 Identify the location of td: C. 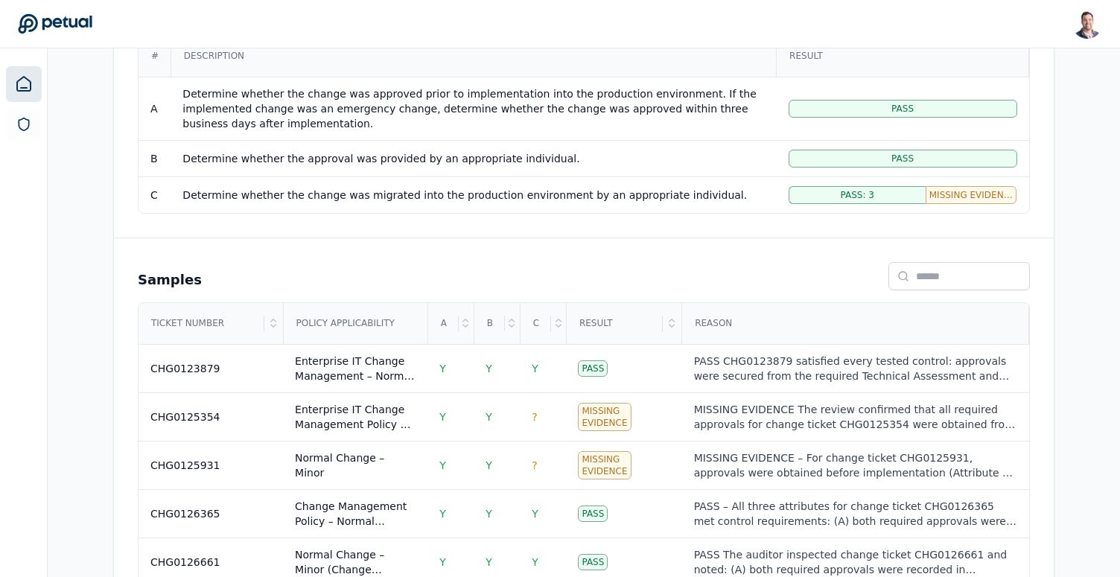
(154, 194).